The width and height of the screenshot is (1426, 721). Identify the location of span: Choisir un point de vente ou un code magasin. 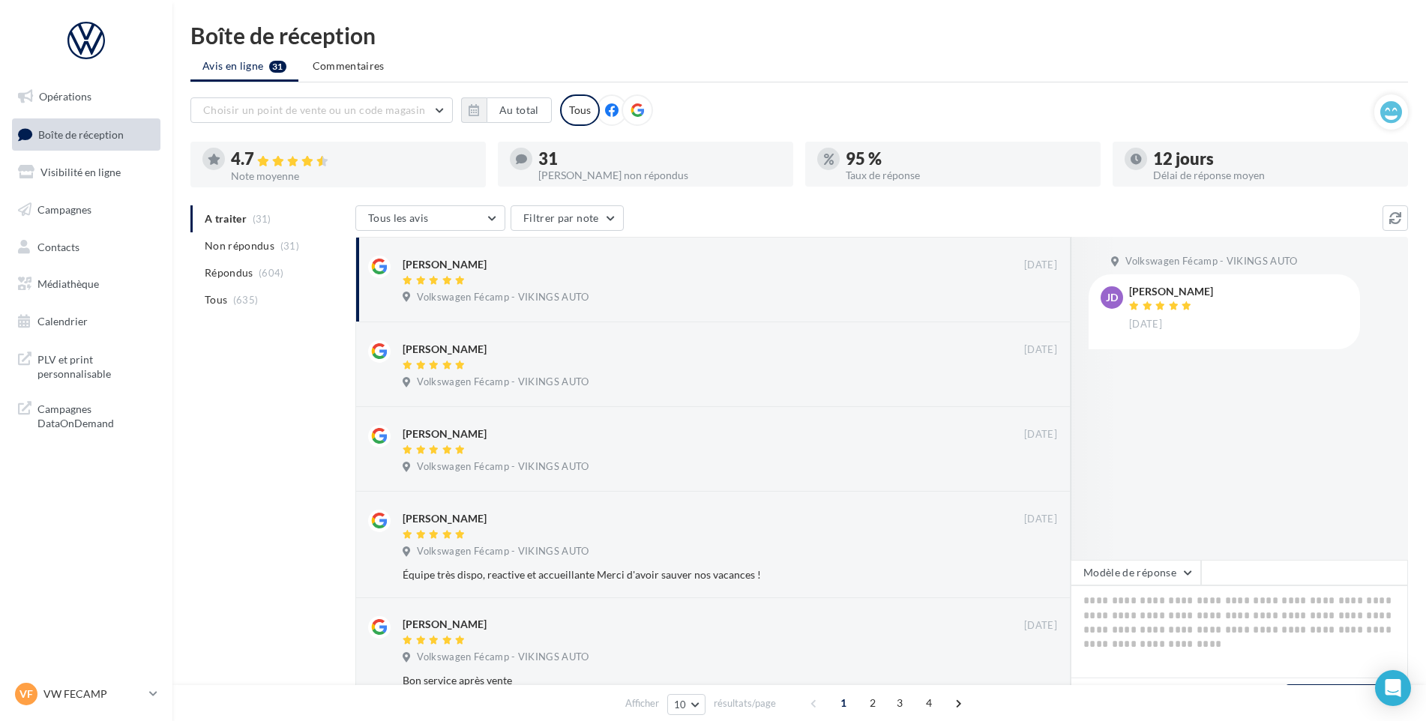
(314, 109).